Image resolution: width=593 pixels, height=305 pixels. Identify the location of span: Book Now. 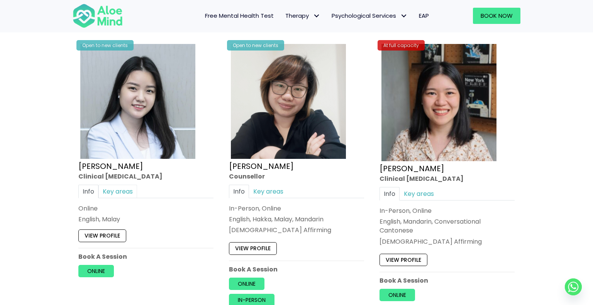
(496, 15).